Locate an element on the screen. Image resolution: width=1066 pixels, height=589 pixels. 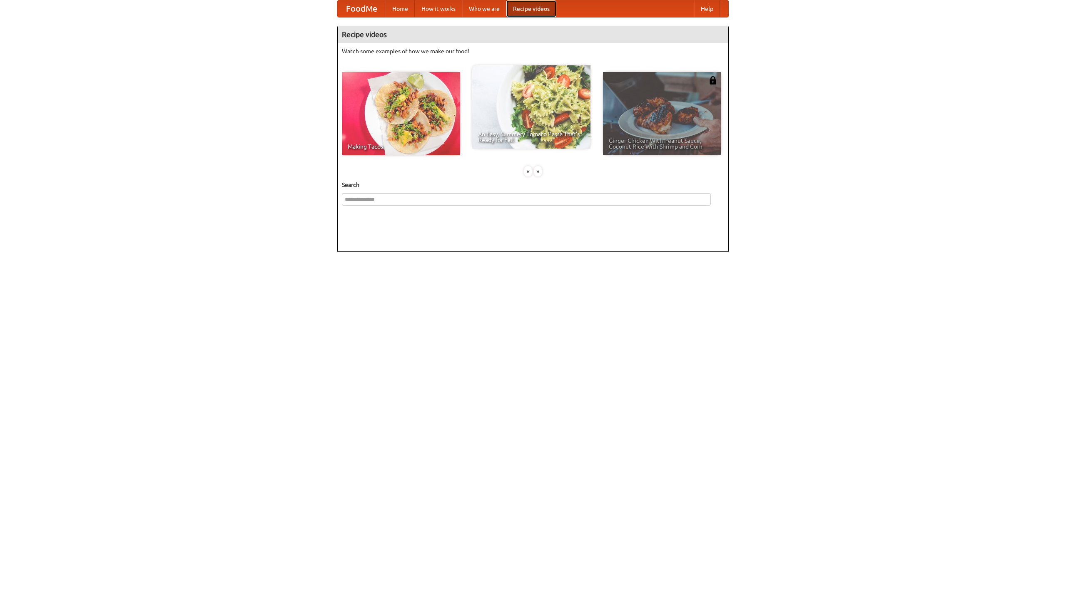
a: Recipe videos is located at coordinates (531, 9).